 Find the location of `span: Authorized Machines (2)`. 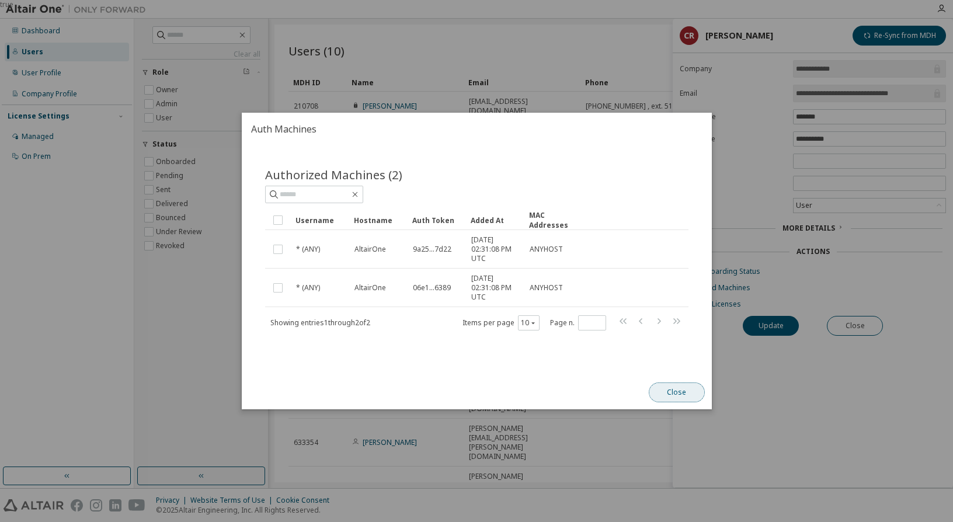

span: Authorized Machines (2) is located at coordinates (333, 175).